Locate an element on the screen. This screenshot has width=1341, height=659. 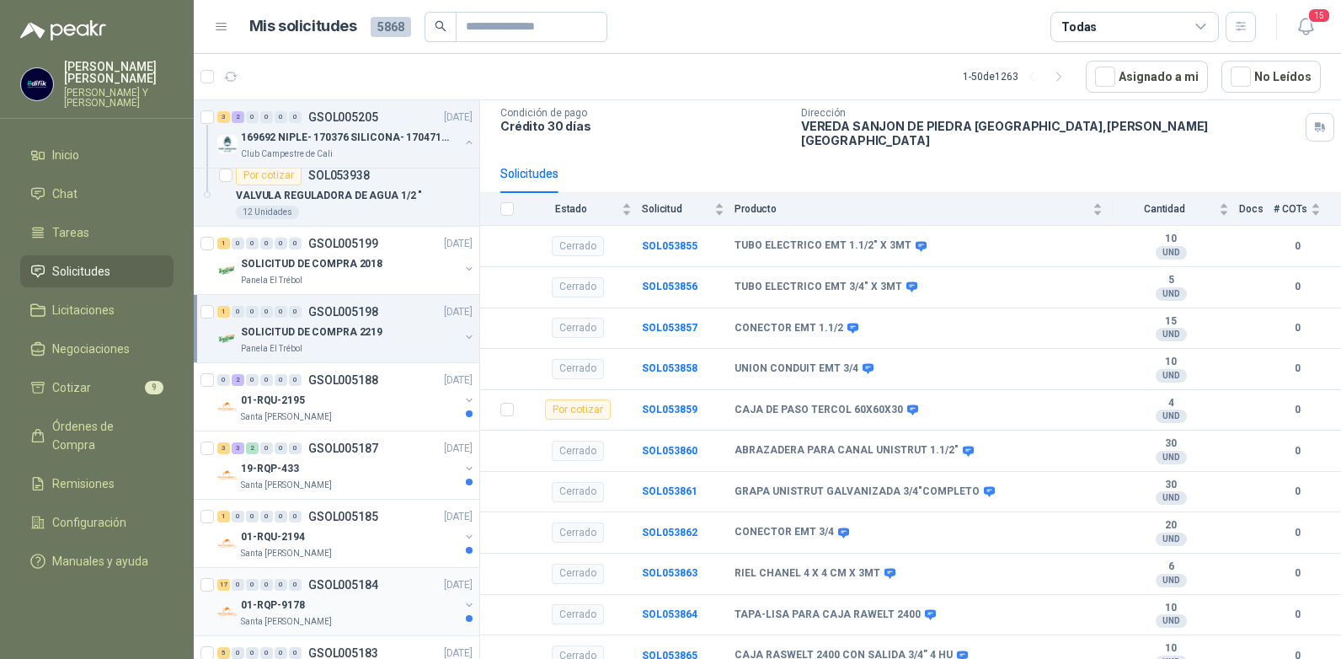
a: Chat is located at coordinates (97, 194).